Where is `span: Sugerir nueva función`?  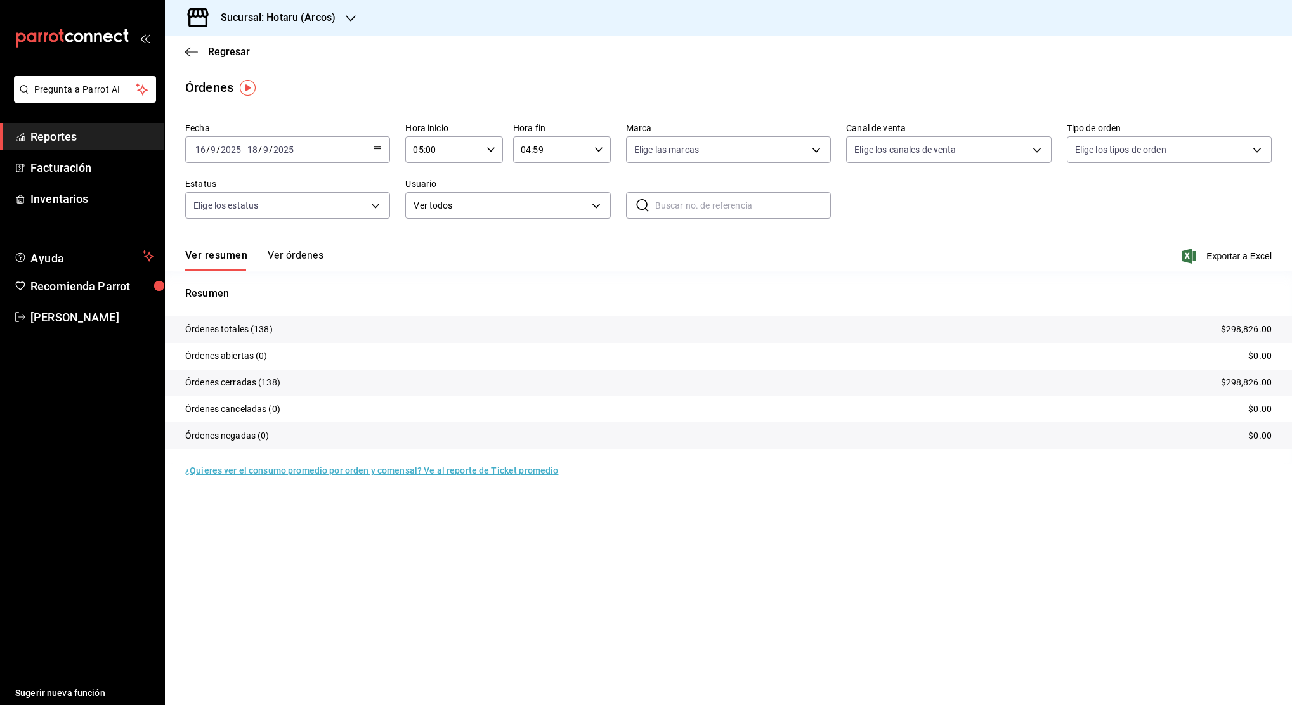 span: Sugerir nueva función is located at coordinates (84, 693).